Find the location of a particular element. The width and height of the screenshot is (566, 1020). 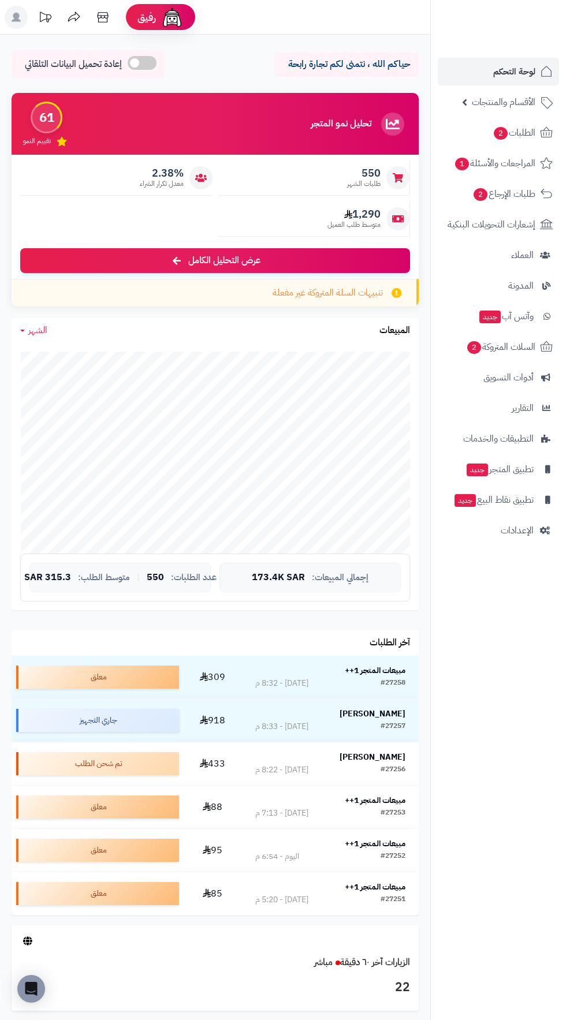

span: تطبيق نقاط البيع is located at coordinates (493, 500).